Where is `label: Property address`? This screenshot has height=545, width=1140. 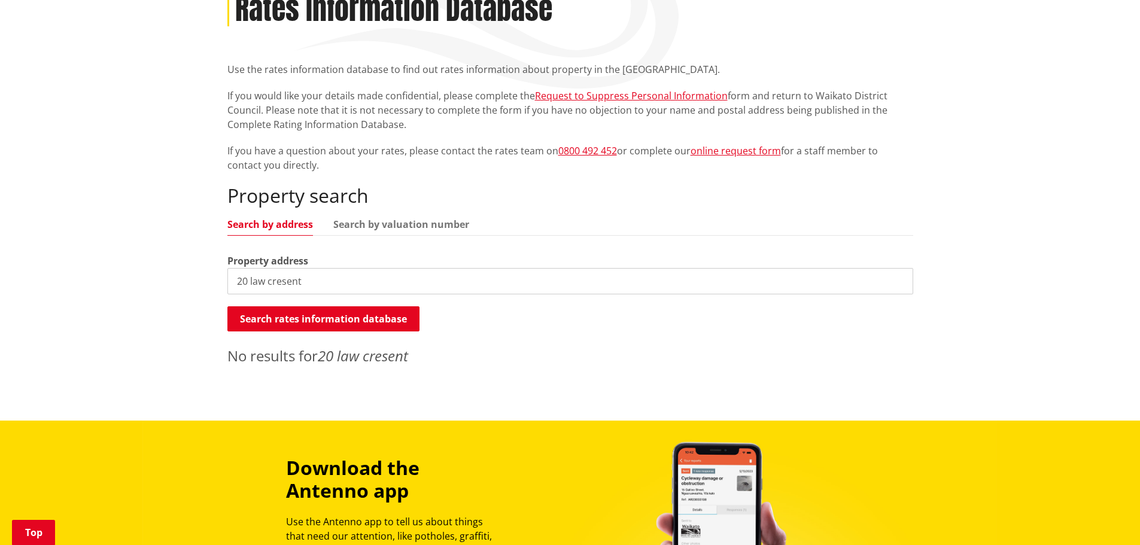 label: Property address is located at coordinates (268, 261).